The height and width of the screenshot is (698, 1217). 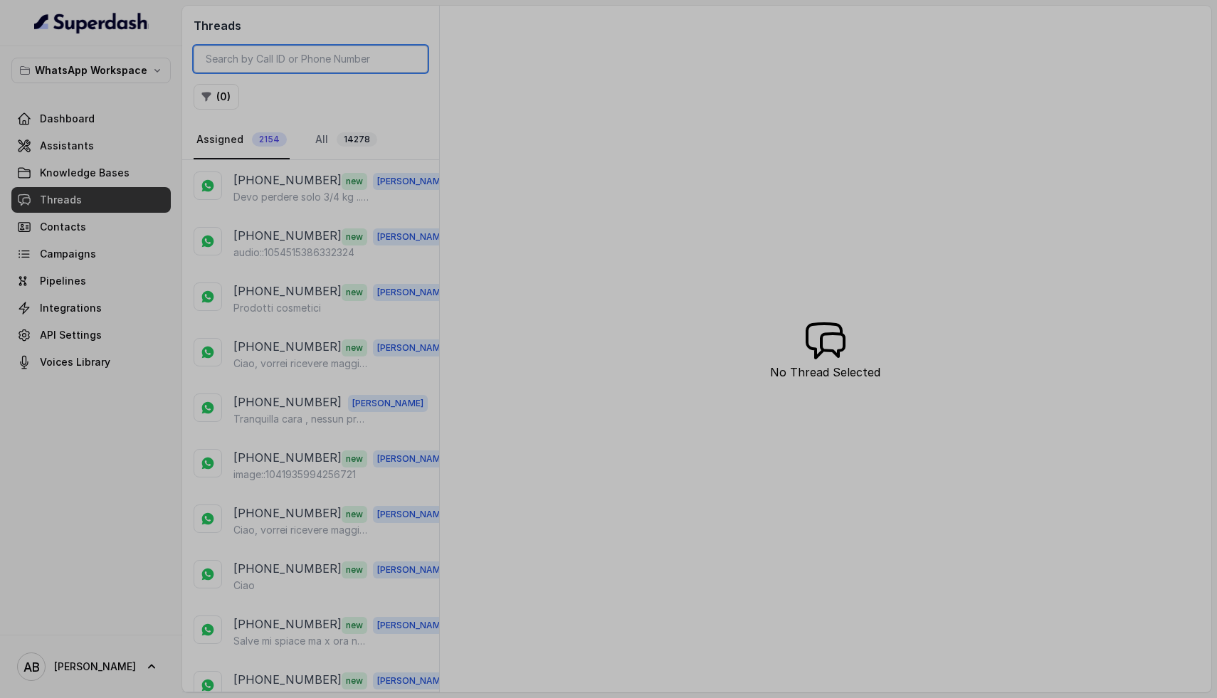 What do you see at coordinates (310, 140) in the screenshot?
I see `nav: Tabs` at bounding box center [310, 140].